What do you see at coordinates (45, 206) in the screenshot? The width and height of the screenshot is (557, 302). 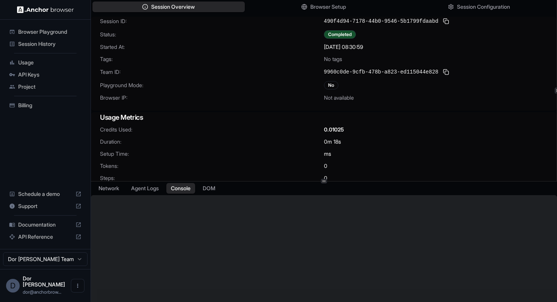 I see `span: Support` at bounding box center [45, 206].